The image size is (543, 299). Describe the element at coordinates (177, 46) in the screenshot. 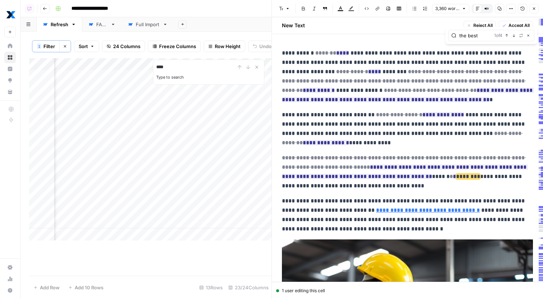

I see `span: Freeze Columns` at that location.